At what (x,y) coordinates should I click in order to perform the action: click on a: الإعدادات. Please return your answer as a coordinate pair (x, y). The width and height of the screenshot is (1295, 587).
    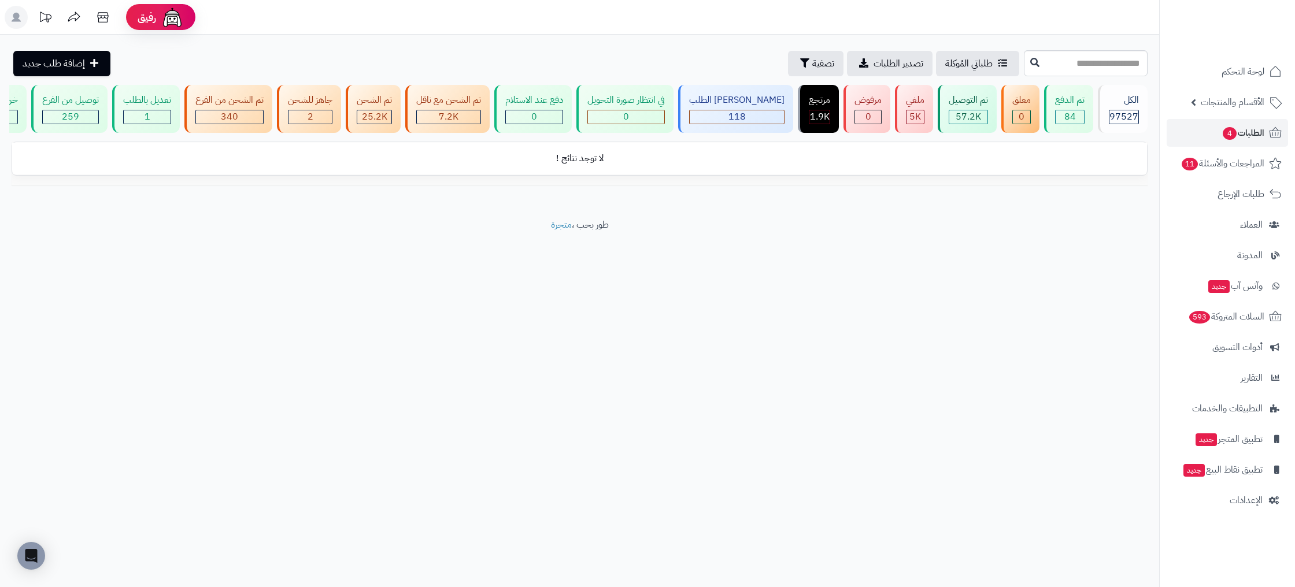
    Looking at the image, I should click on (1227, 501).